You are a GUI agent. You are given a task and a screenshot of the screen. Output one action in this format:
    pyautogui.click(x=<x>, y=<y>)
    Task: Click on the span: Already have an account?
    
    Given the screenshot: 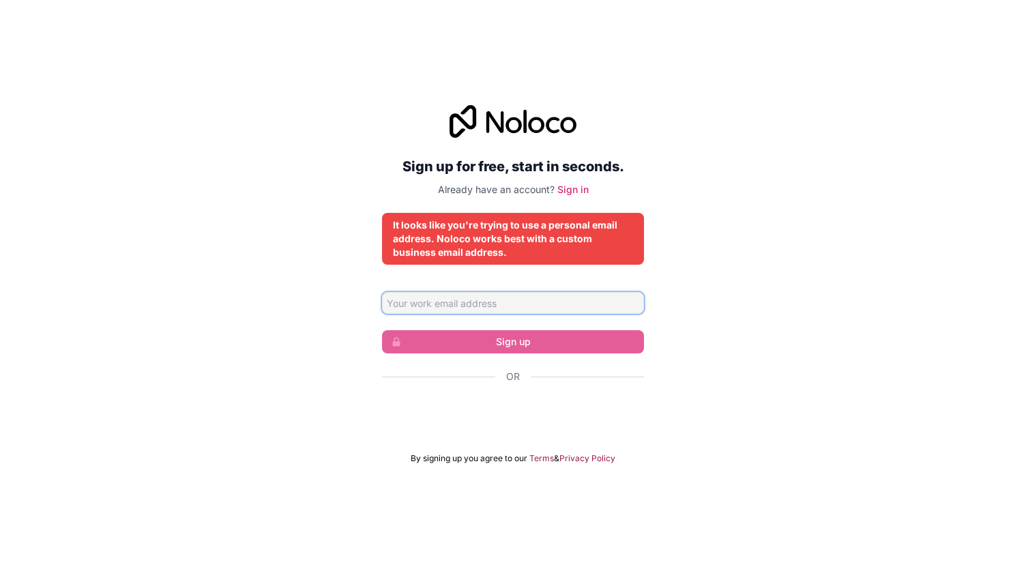 What is the action you would take?
    pyautogui.click(x=496, y=189)
    